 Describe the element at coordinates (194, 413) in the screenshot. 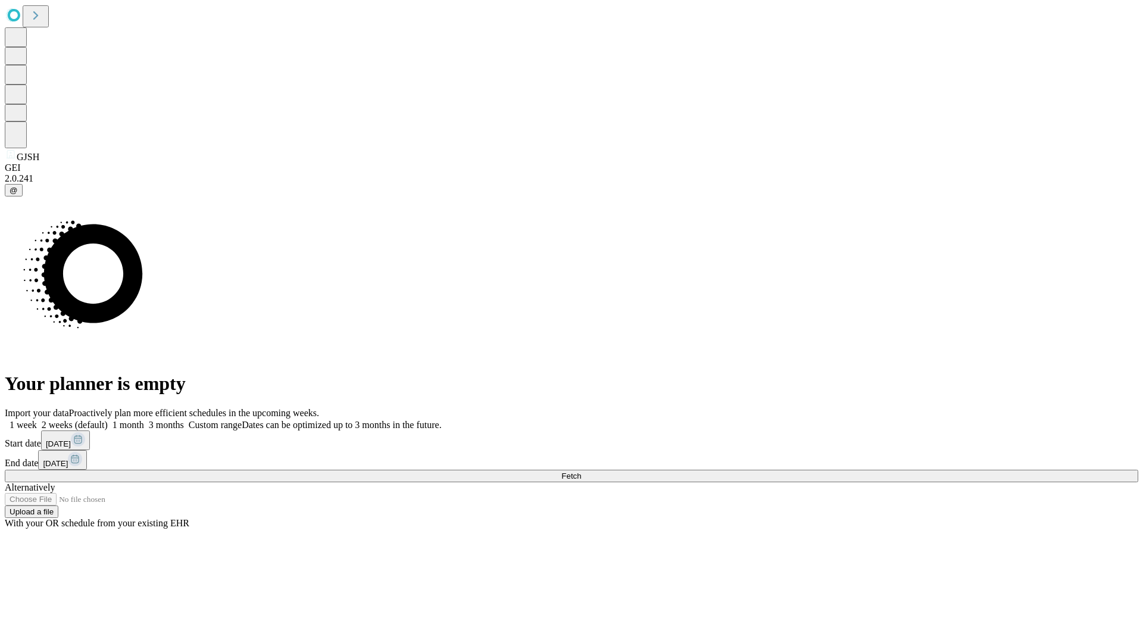

I see `span: Proactively plan more efficient schedules in the upcoming weeks.` at that location.